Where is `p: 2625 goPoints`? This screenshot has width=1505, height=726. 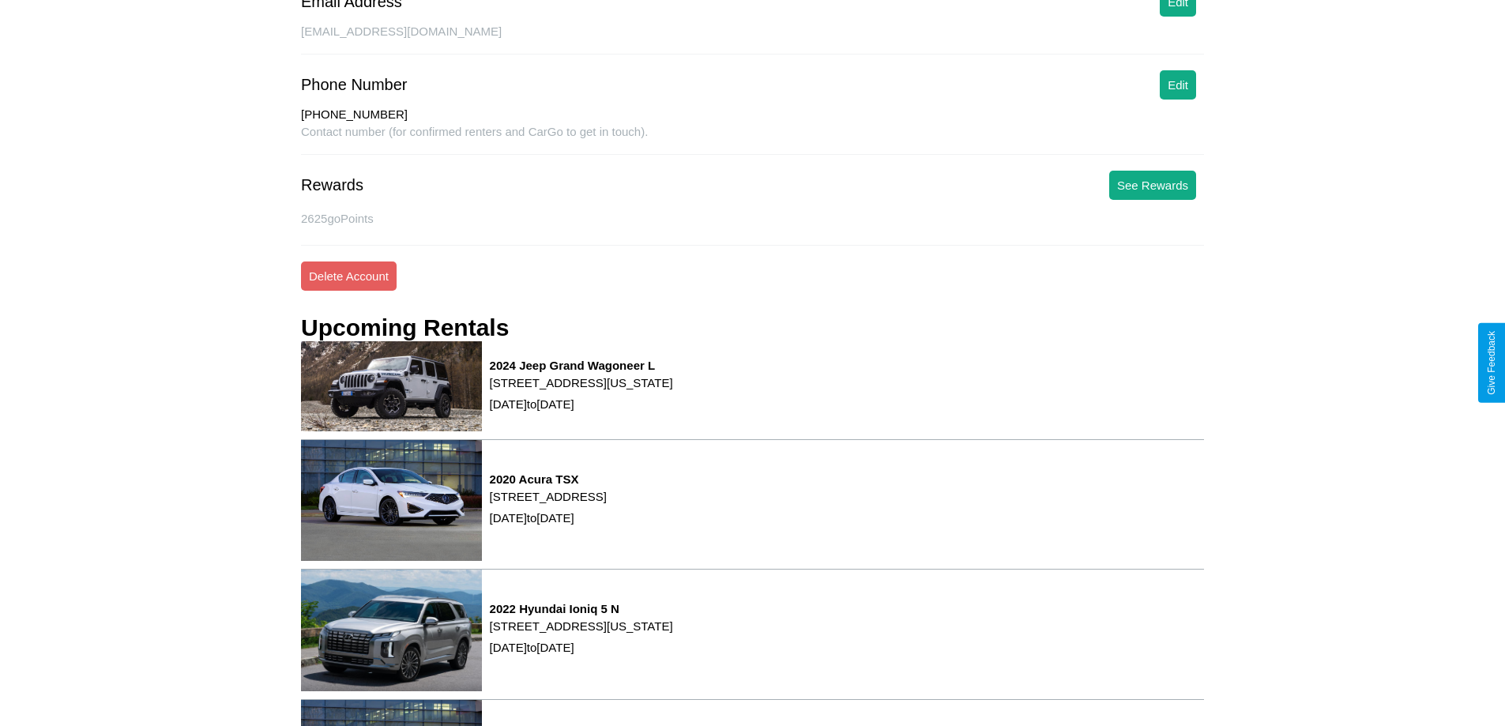
p: 2625 goPoints is located at coordinates (752, 218).